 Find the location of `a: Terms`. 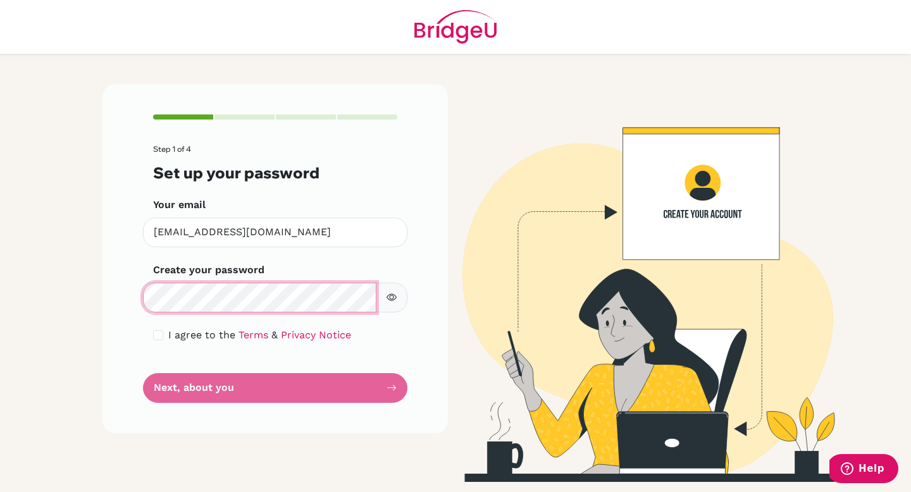

a: Terms is located at coordinates (253, 335).